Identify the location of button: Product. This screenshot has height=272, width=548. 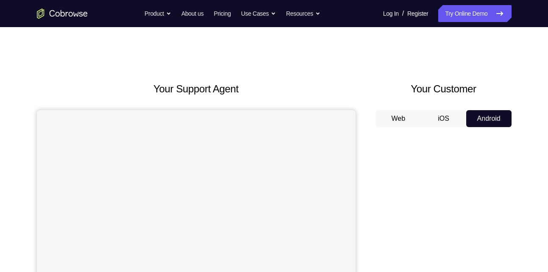
(158, 14).